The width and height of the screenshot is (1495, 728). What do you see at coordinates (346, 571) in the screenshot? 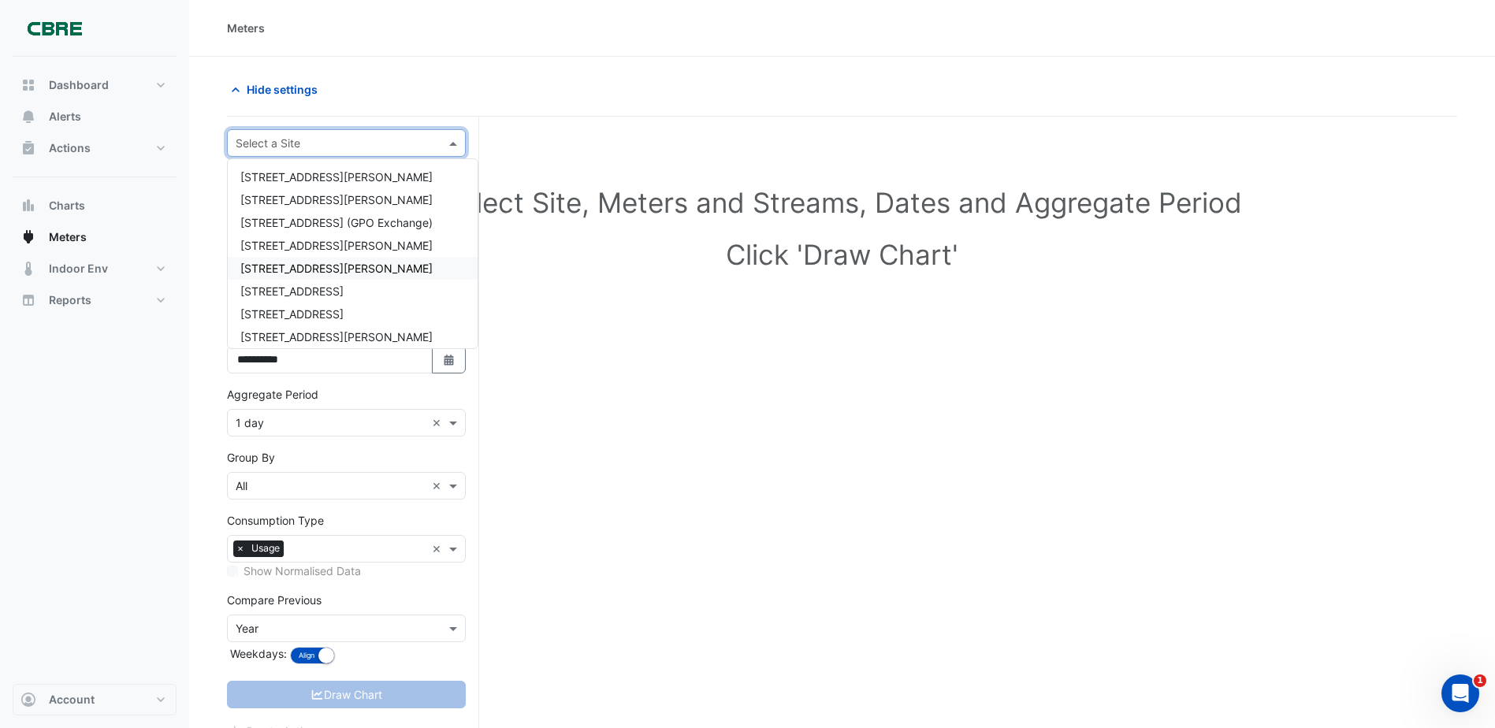
I see `div: Select meters or streams to enable normalisation` at bounding box center [346, 571].